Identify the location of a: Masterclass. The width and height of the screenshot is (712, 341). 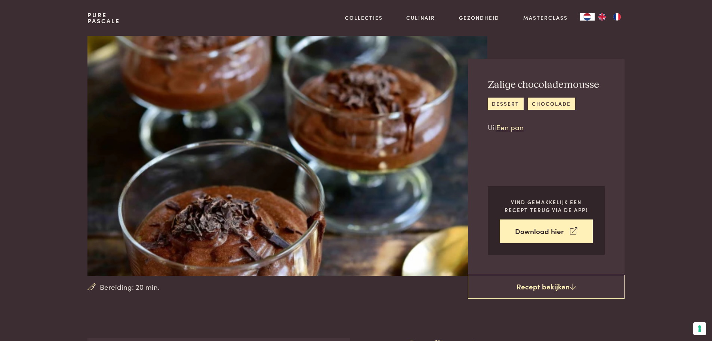
(545, 18).